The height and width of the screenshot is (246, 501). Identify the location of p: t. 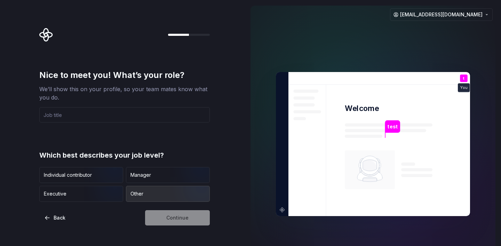
(464, 78).